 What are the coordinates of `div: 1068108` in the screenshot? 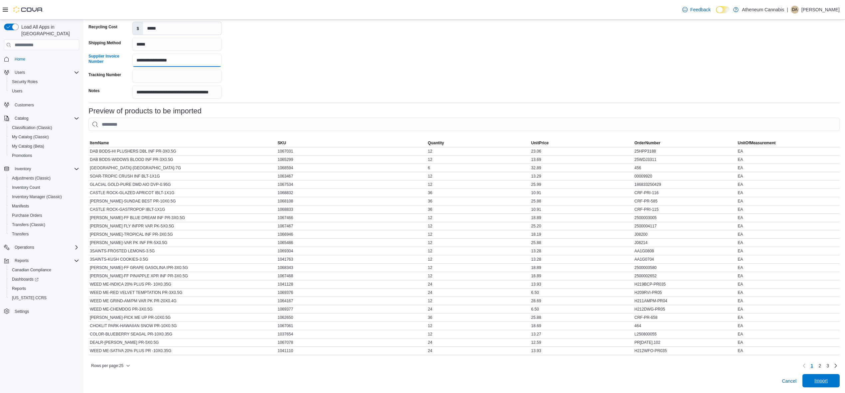 It's located at (351, 201).